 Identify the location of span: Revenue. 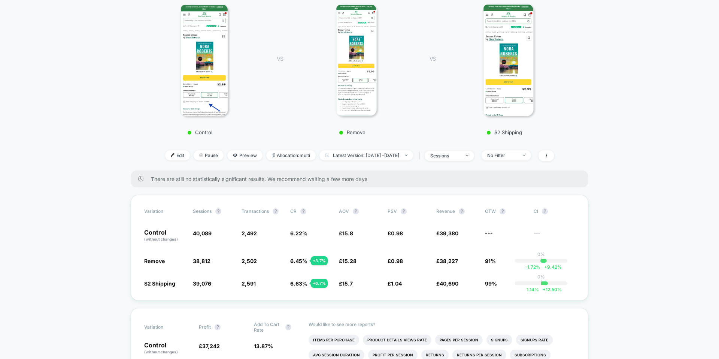
(446, 211).